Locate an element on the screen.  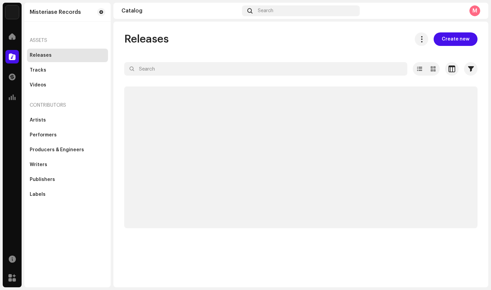
re-m-nav-item: Artists is located at coordinates (68, 120).